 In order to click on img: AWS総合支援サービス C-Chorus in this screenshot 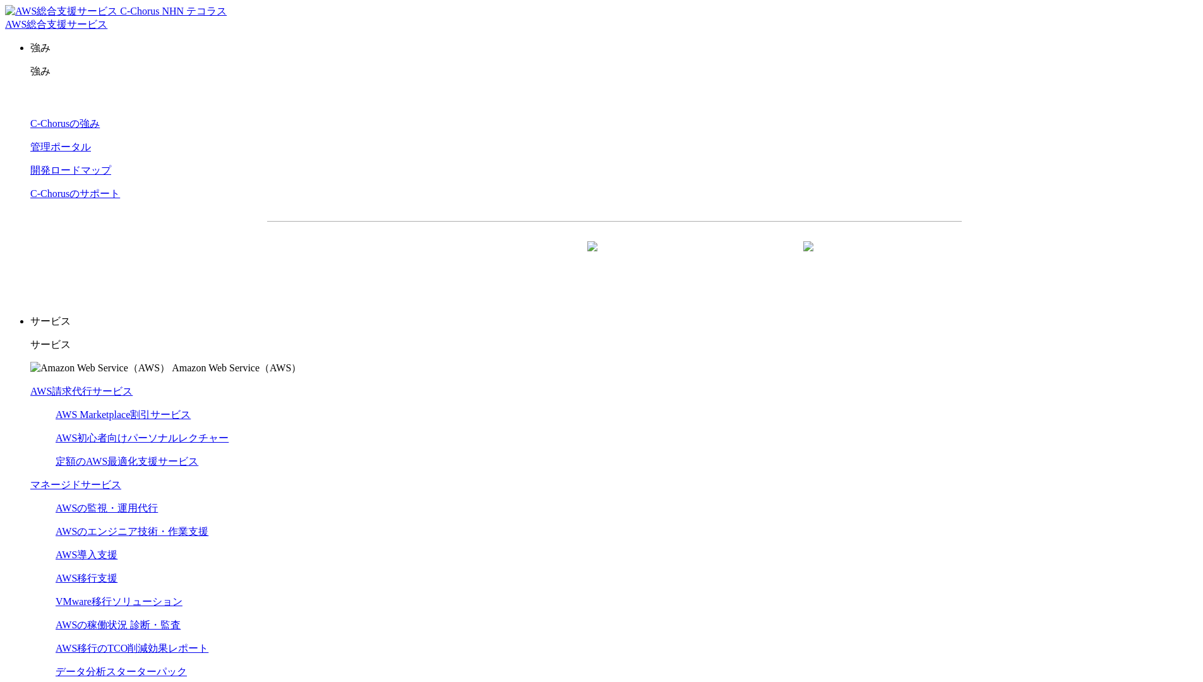, I will do `click(82, 11)`.